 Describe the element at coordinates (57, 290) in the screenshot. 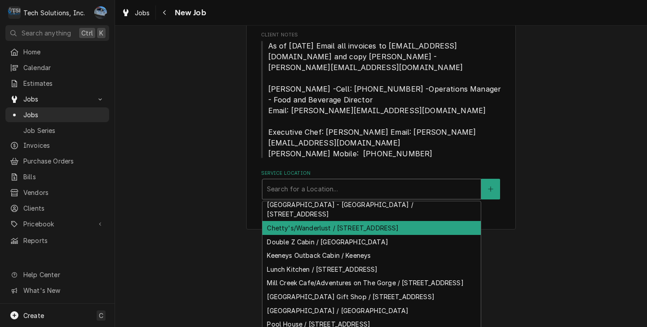

I see `a: Go to What's New` at that location.